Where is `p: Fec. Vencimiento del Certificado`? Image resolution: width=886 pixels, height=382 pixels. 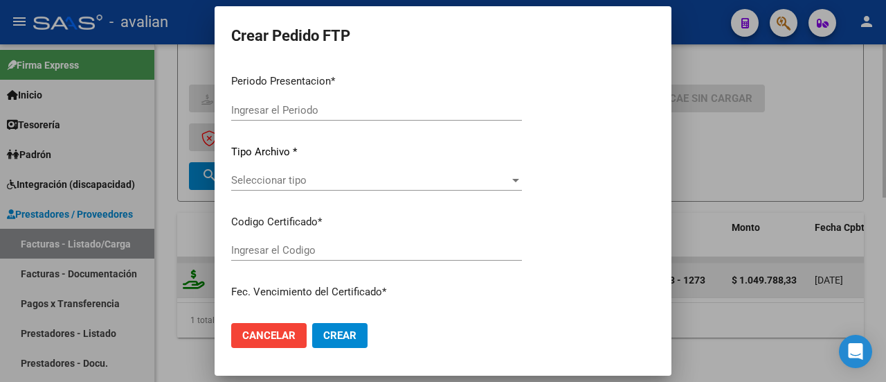
p: Fec. Vencimiento del Certificado is located at coordinates (377, 292).